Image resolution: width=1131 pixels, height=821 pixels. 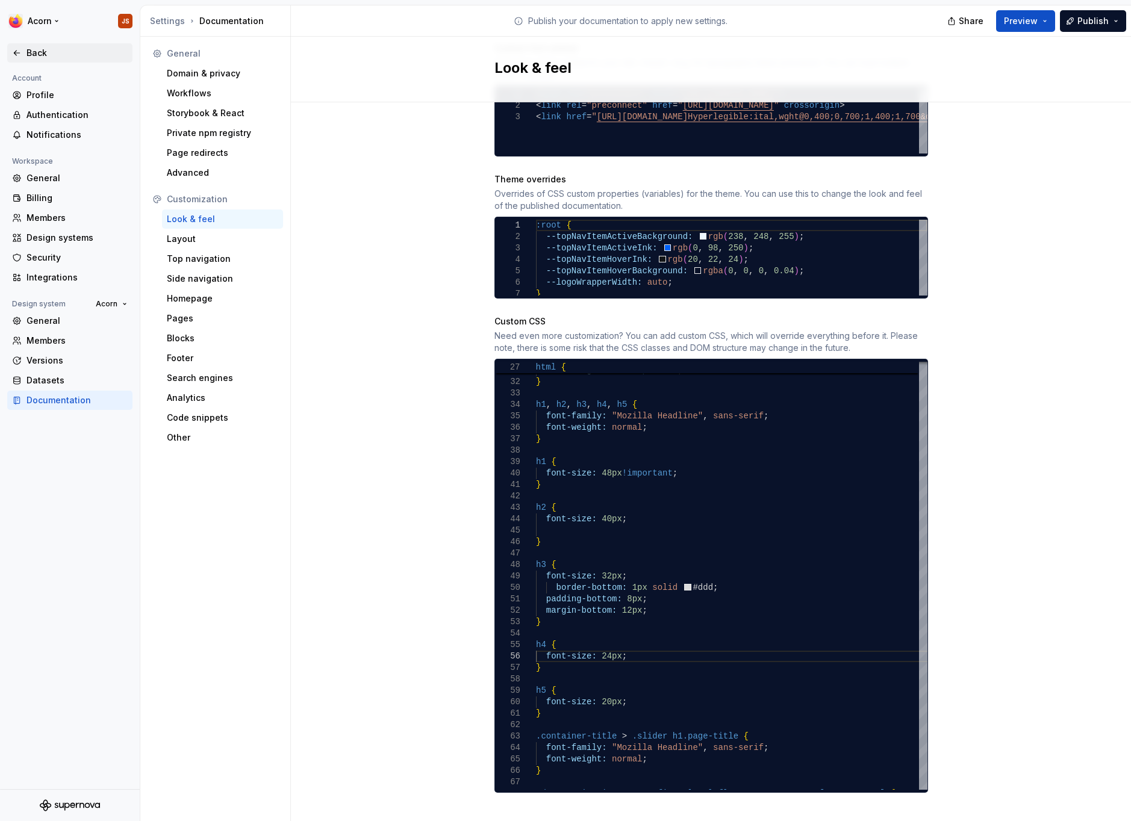 What do you see at coordinates (222, 239) in the screenshot?
I see `a: Layout` at bounding box center [222, 239].